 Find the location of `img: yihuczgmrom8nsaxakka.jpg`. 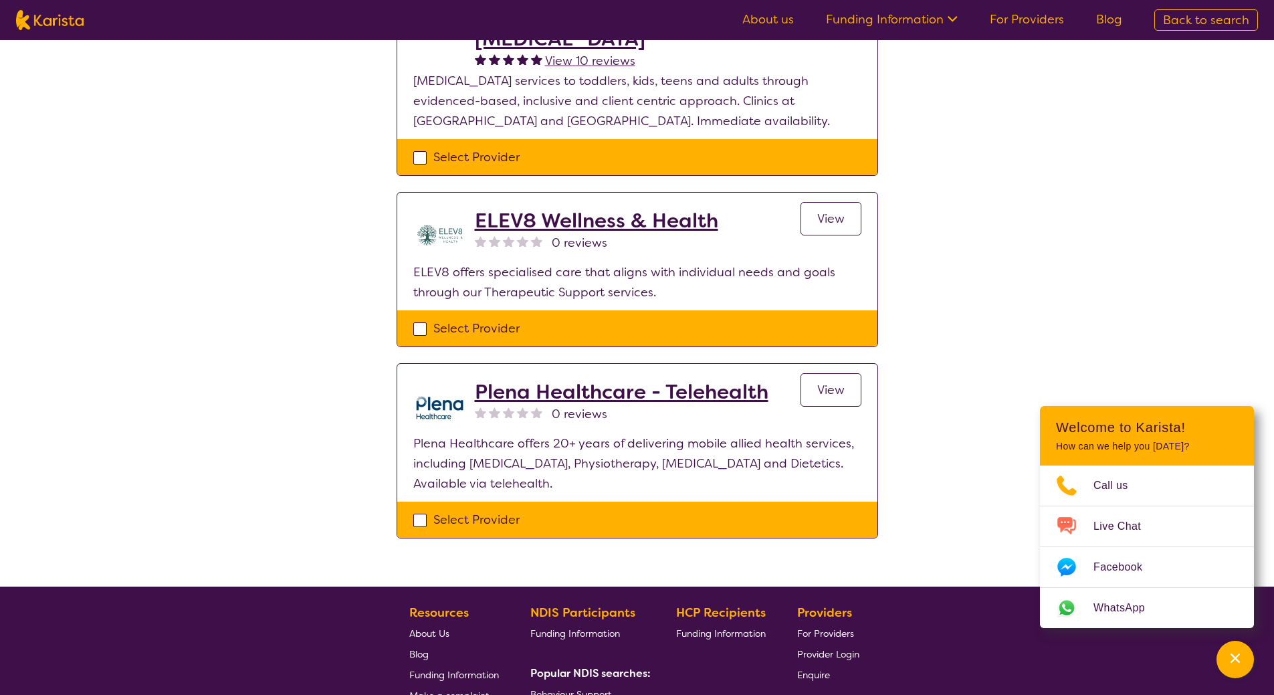

img: yihuczgmrom8nsaxakka.jpg is located at coordinates (440, 235).